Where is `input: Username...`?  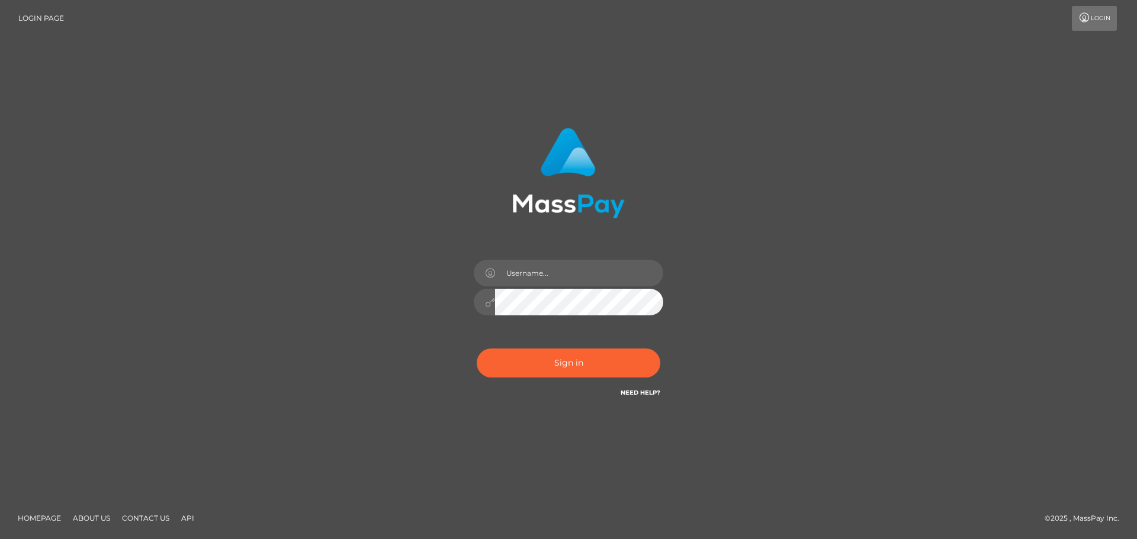
input: Username... is located at coordinates (579, 273).